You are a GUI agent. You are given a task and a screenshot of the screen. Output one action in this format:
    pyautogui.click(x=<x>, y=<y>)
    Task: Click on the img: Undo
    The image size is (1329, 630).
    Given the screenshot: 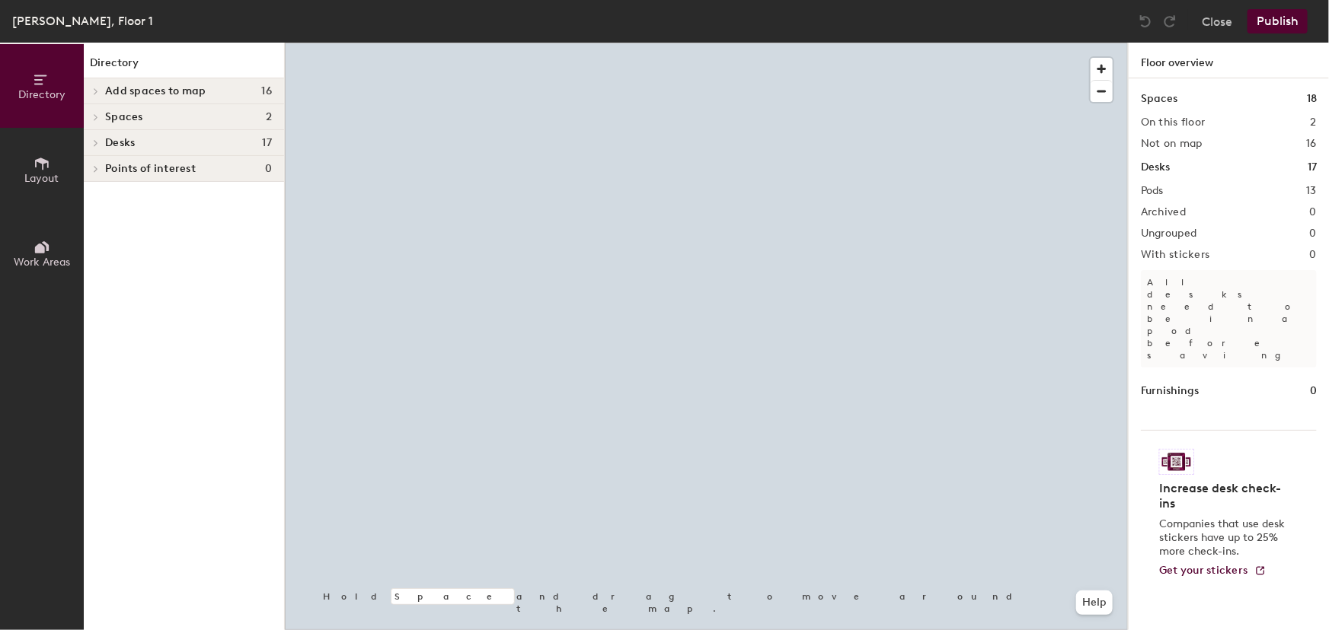 What is the action you would take?
    pyautogui.click(x=1145, y=21)
    